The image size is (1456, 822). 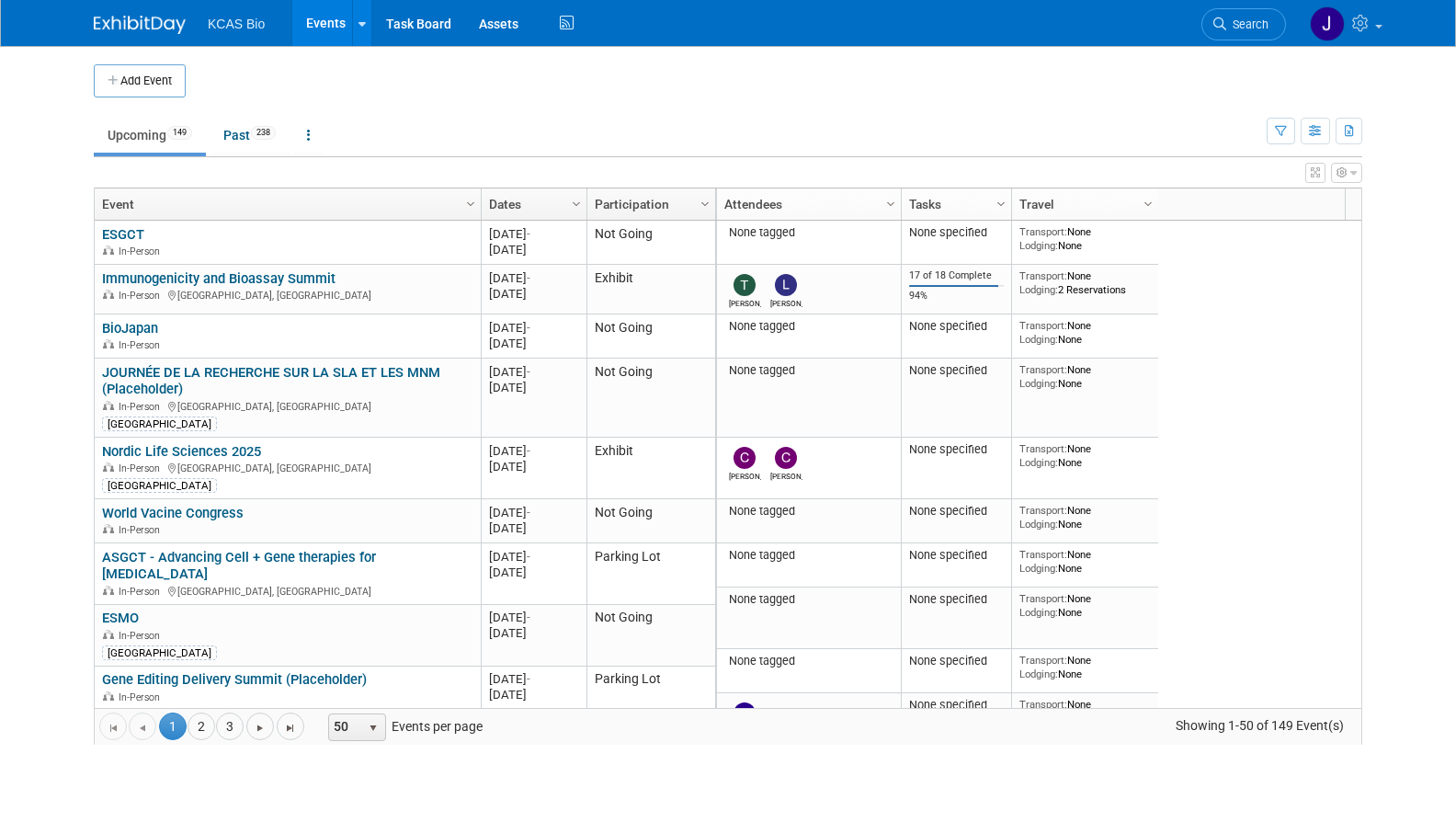 What do you see at coordinates (291, 726) in the screenshot?
I see `a: Go to the last page` at bounding box center [291, 726].